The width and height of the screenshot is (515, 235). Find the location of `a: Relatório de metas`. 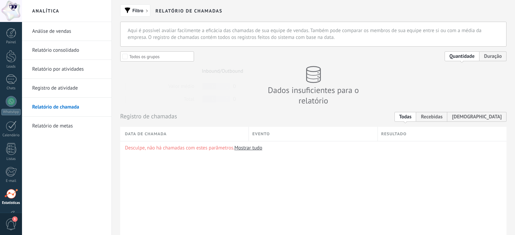

a: Relatório de metas is located at coordinates (68, 126).